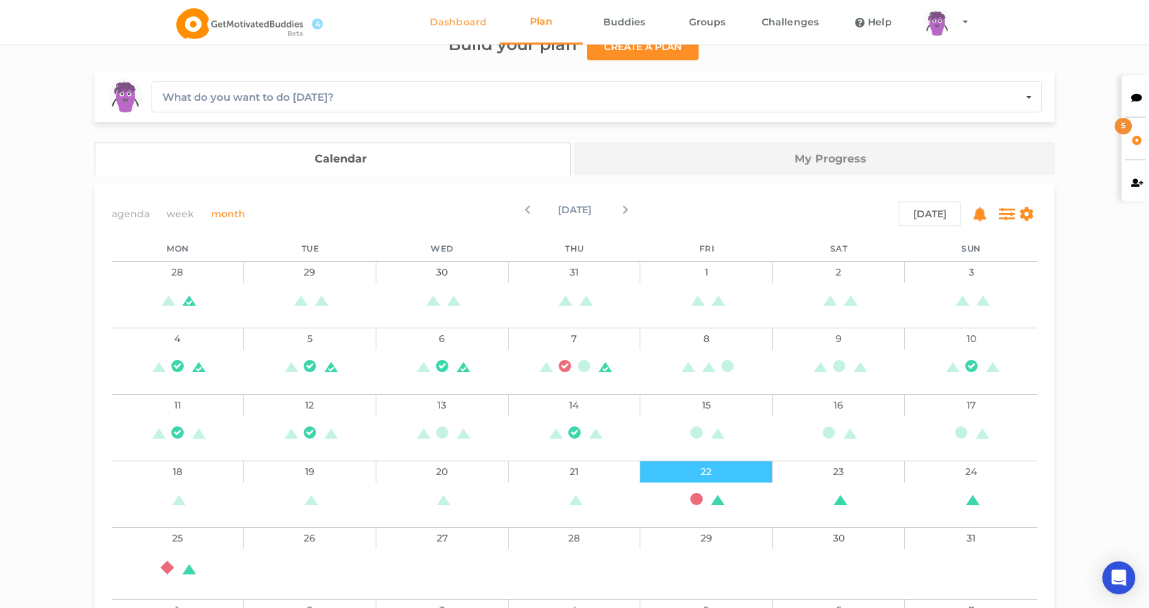 This screenshot has width=1149, height=608. Describe the element at coordinates (706, 472) in the screenshot. I see `div: 22` at that location.